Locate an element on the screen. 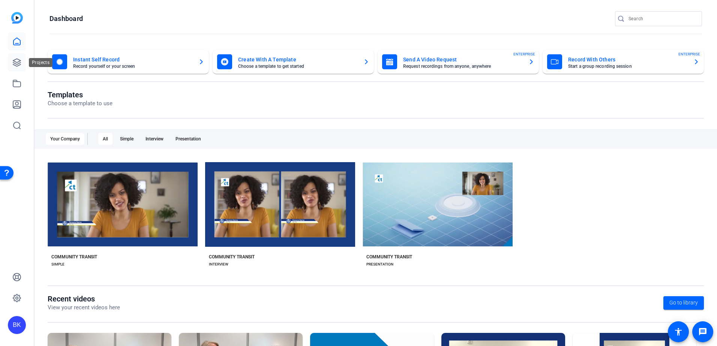 This screenshot has width=717, height=346. mat-card-subtitle: Request recordings from anyone, anywhere is located at coordinates (463, 66).